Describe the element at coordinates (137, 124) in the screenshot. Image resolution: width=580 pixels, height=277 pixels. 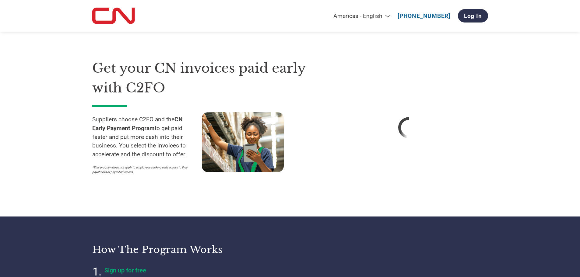
I see `strong: CN Early Payment Program` at that location.